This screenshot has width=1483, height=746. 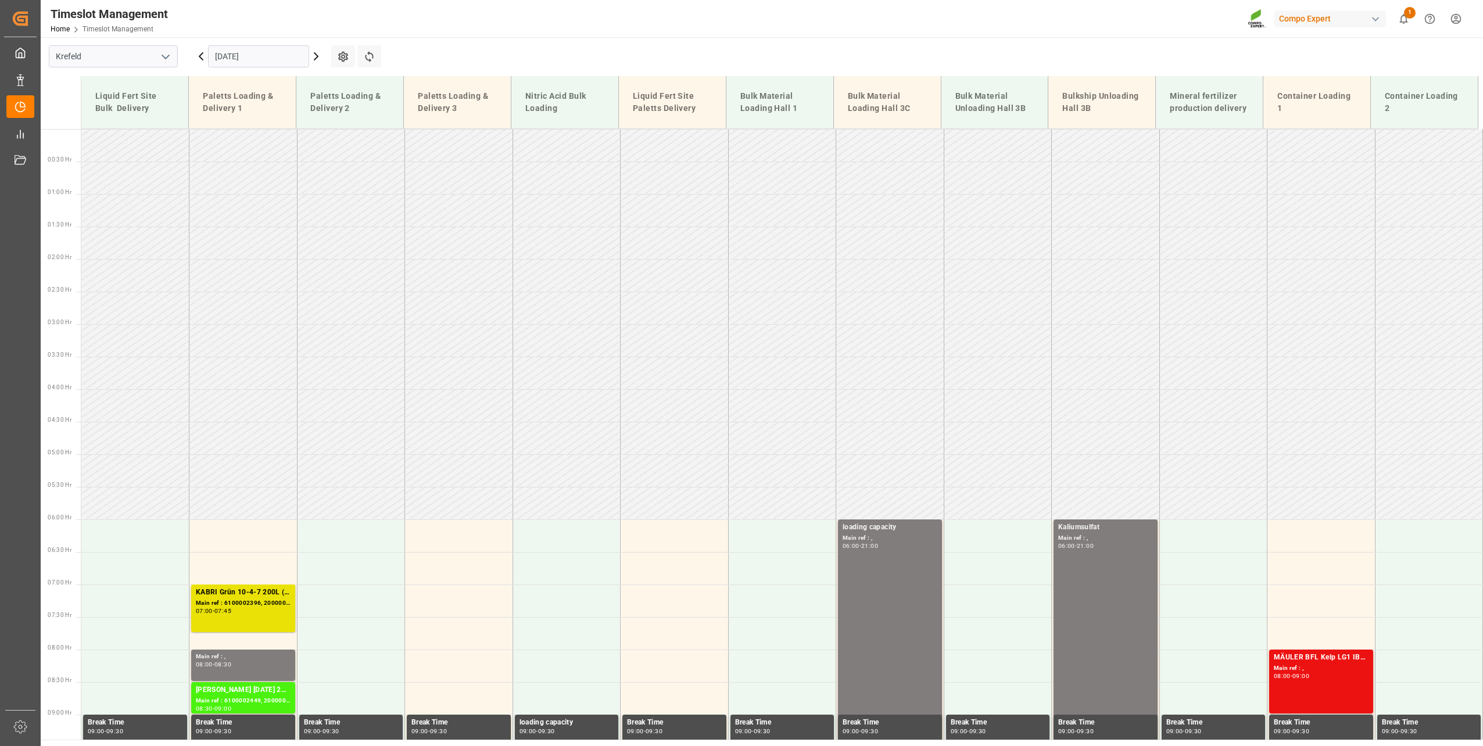 What do you see at coordinates (59, 582) in the screenshot?
I see `span: 07:00 Hr` at bounding box center [59, 582].